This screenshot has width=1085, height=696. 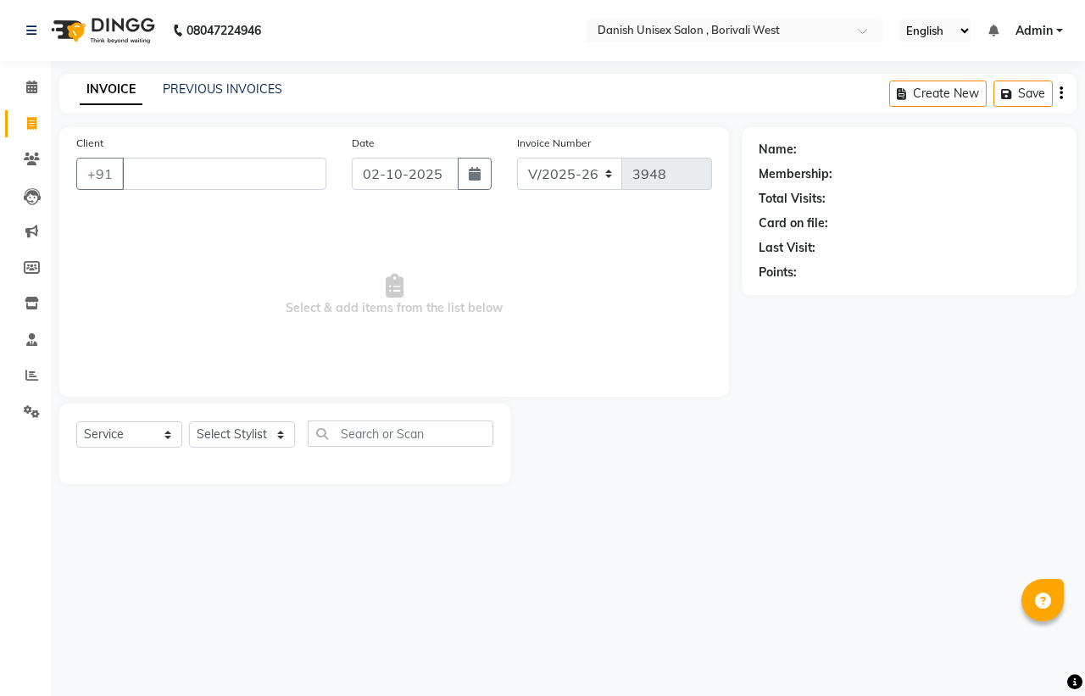 What do you see at coordinates (111, 90) in the screenshot?
I see `a: INVOICE` at bounding box center [111, 90].